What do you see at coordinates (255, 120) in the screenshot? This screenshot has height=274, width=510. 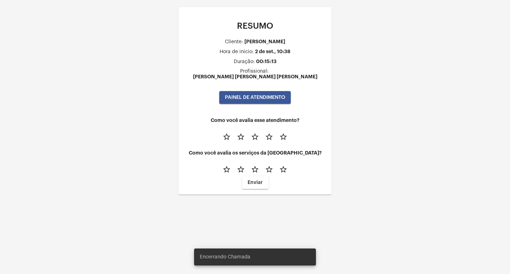 I see `h4: Como você avalia esse atendimento?` at bounding box center [255, 120].